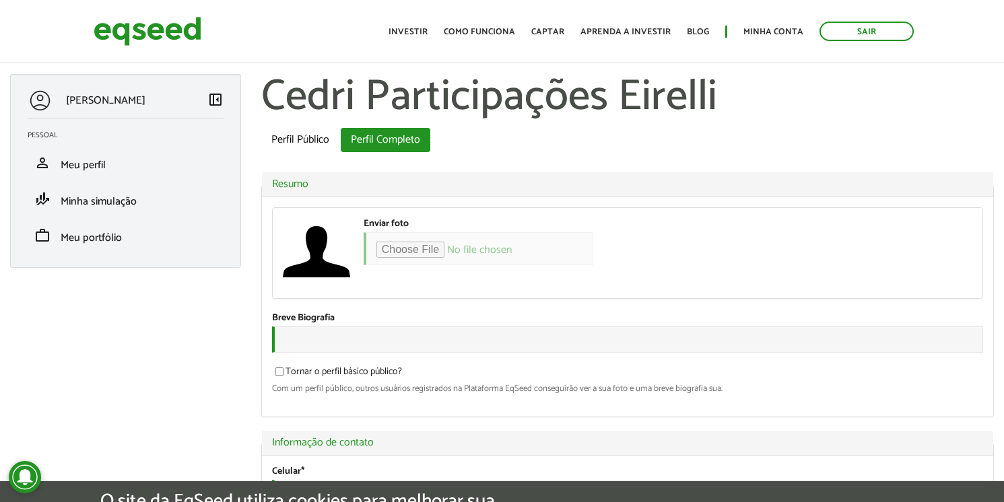  Describe the element at coordinates (628, 98) in the screenshot. I see `h1: Cedri Participações Eirelli` at that location.